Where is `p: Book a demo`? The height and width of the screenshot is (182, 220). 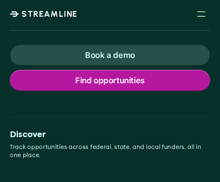
p: Book a demo is located at coordinates (110, 55).